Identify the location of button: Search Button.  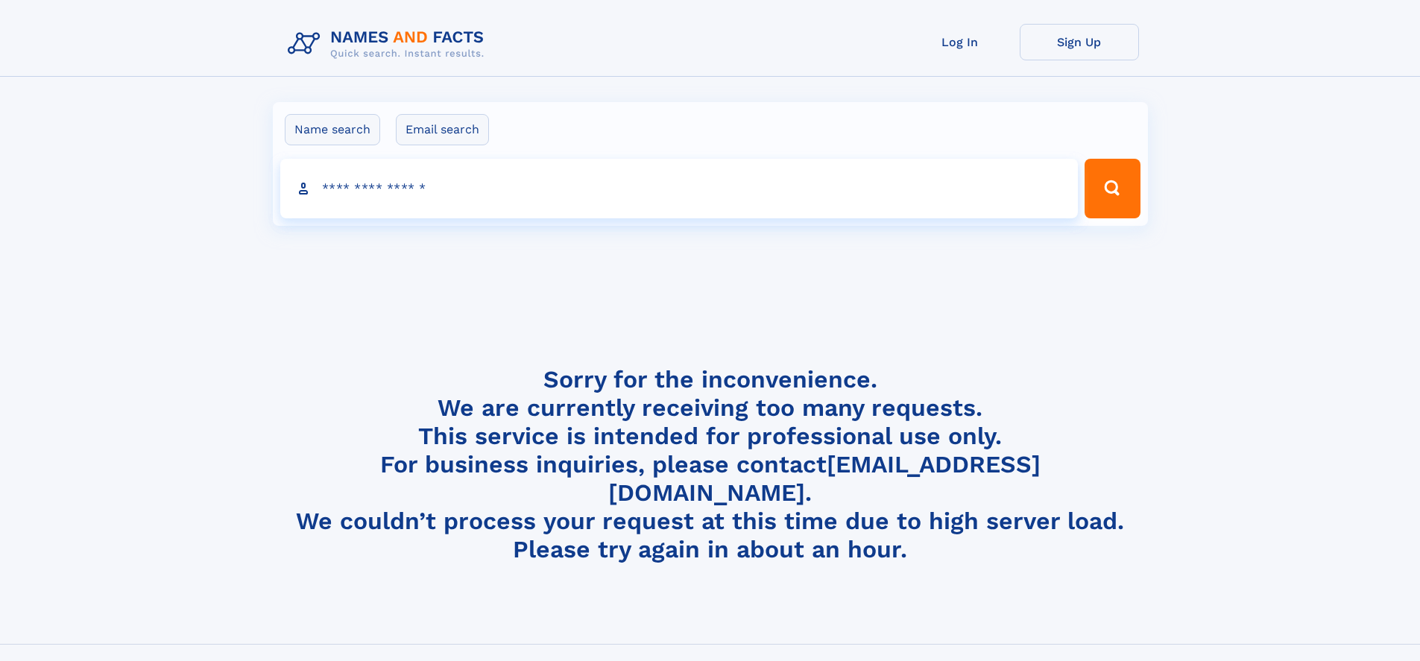
(1113, 189).